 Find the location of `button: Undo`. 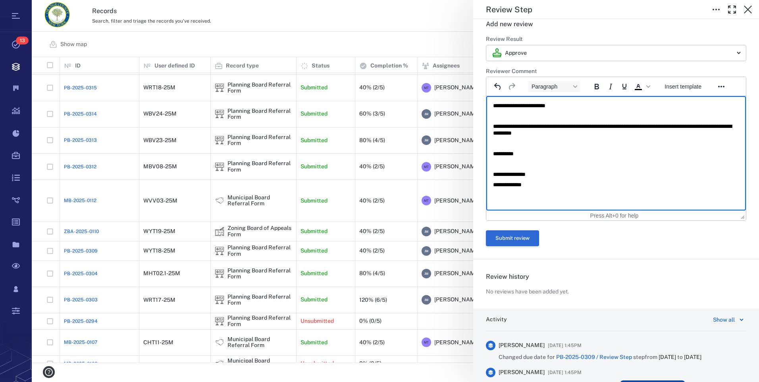

button: Undo is located at coordinates (498, 87).